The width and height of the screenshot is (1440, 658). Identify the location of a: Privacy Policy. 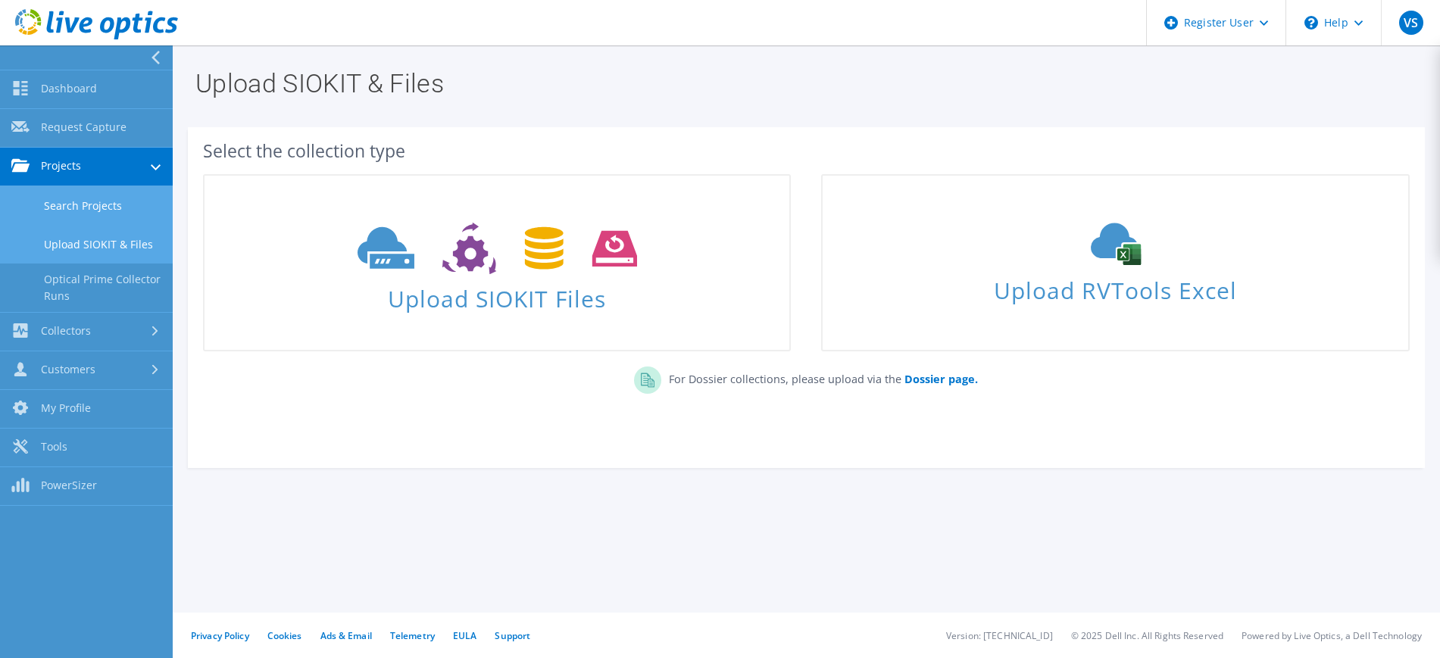
(220, 636).